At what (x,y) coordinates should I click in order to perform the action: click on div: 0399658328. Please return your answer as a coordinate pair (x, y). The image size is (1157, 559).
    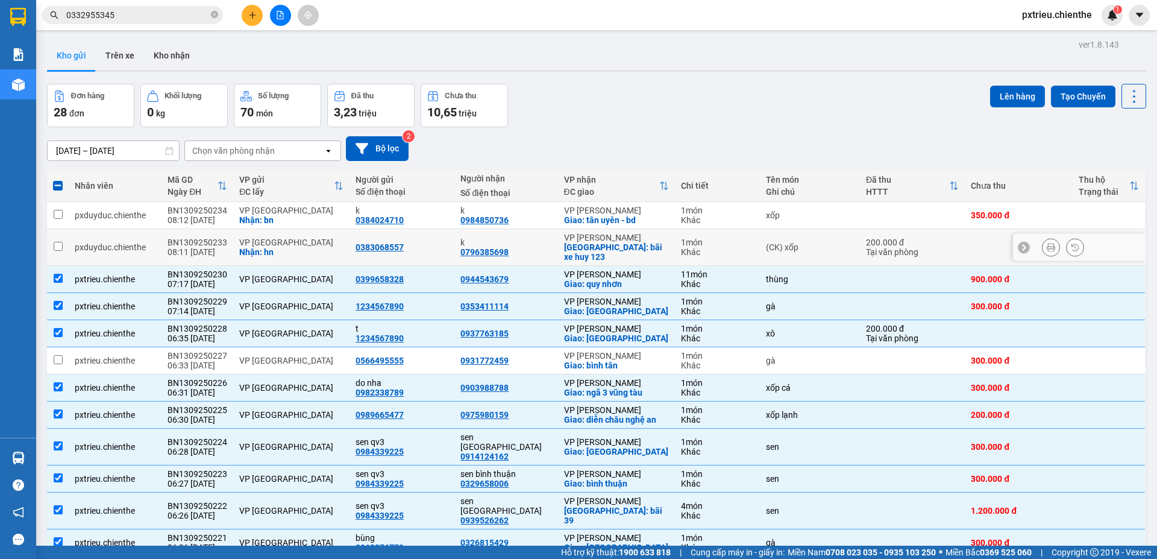
    Looking at the image, I should click on (380, 279).